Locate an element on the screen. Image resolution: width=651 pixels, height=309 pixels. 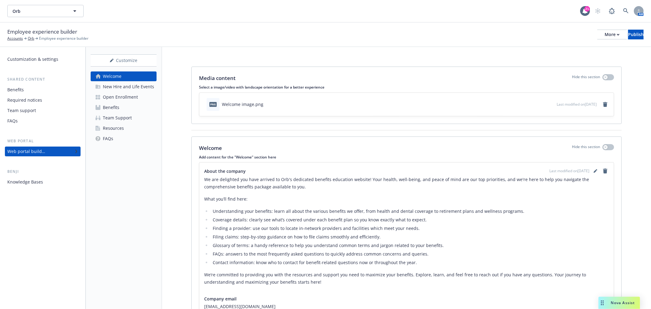
a: Team support is located at coordinates (43, 110).